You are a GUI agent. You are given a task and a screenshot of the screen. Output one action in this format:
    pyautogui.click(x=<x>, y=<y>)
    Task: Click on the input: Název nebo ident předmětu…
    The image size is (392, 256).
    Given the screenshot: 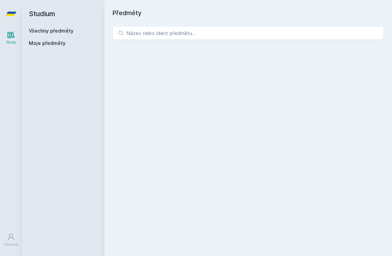 What is the action you would take?
    pyautogui.click(x=248, y=33)
    